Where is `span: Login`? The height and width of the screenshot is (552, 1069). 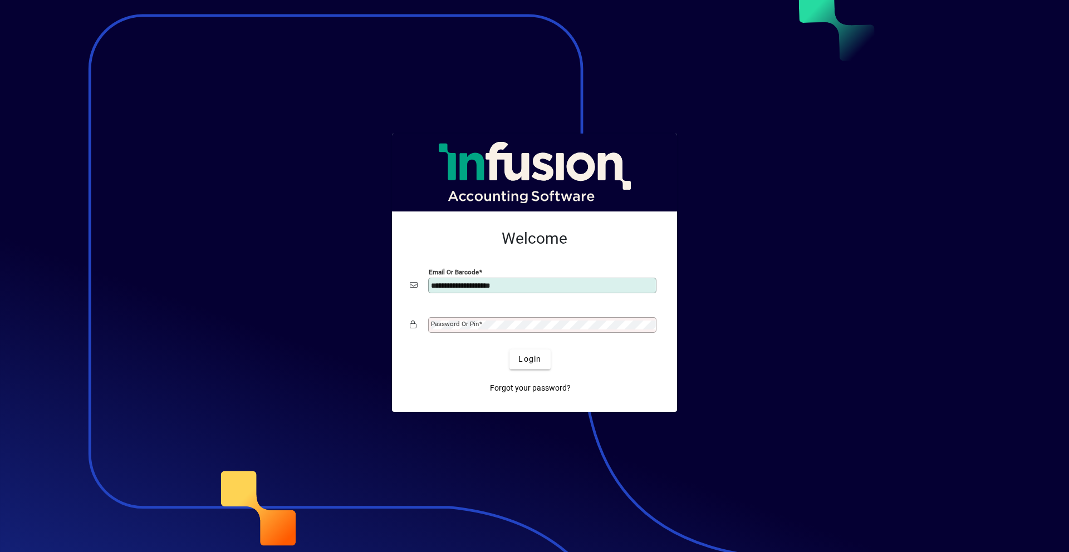
span: Login is located at coordinates (530, 359).